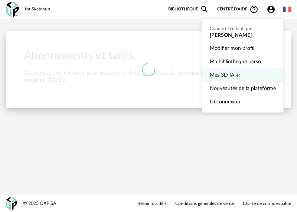 The image size is (297, 212). Describe the element at coordinates (243, 102) in the screenshot. I see `a: Déconnexion` at that location.